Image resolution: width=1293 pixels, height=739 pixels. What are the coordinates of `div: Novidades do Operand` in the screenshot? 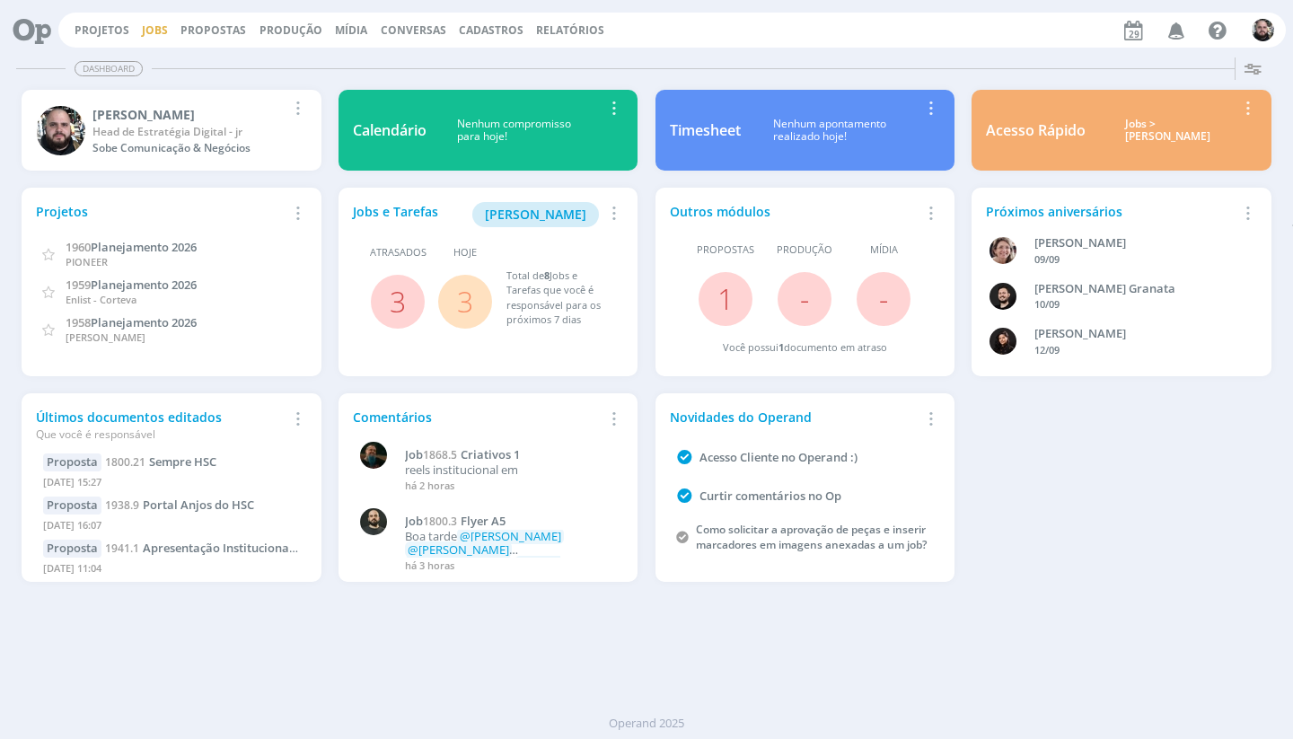 It's located at (795, 417).